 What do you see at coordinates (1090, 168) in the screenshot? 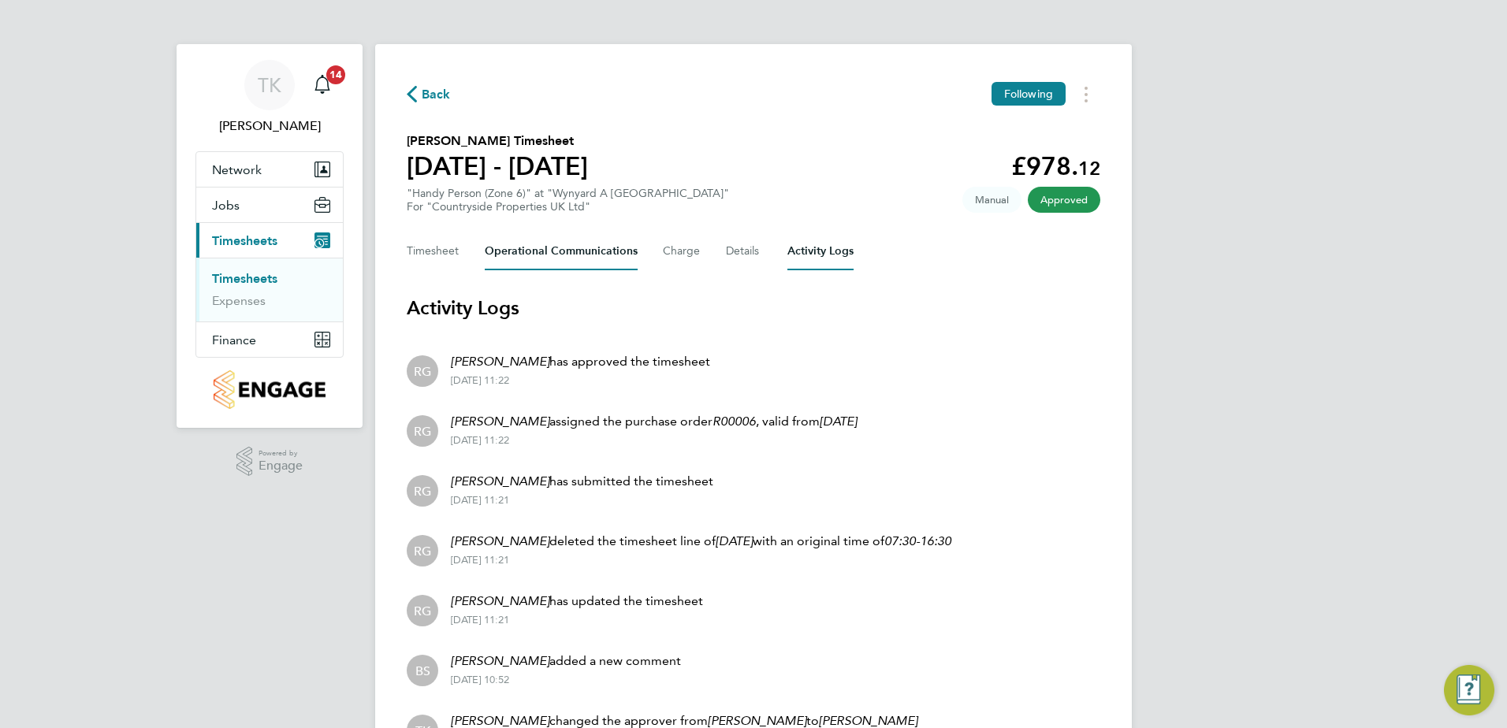
I see `span: 12` at bounding box center [1090, 168].